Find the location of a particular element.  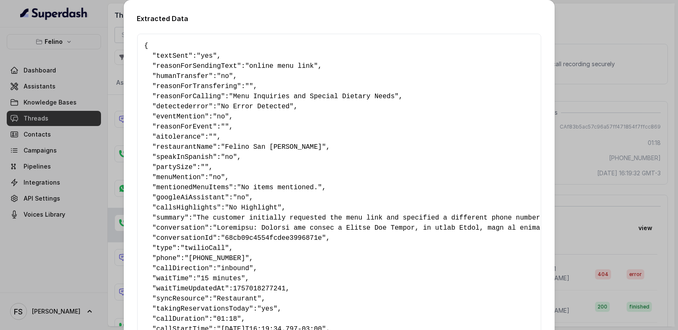

span: restaurantName is located at coordinates (184, 147).